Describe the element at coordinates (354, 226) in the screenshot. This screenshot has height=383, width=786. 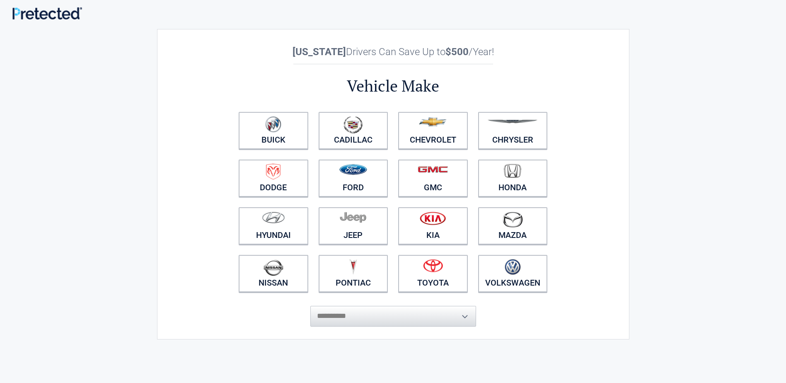
I see `a: Jeep` at that location.